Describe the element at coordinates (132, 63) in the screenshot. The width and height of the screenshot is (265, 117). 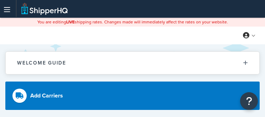
I see `button: Welcome Guide` at that location.